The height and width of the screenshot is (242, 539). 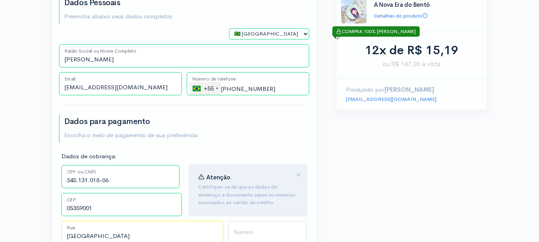 I want to click on p: Certifique-se de que os dados de endereço e documento sejam os mesmos associados ao cartão de cré..., so click(x=248, y=195).